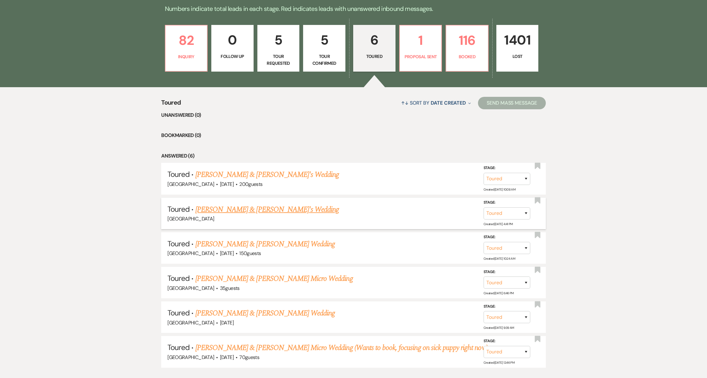 Image resolution: width=707 pixels, height=378 pixels. Describe the element at coordinates (353, 115) in the screenshot. I see `li: Unanswered (0)` at that location.